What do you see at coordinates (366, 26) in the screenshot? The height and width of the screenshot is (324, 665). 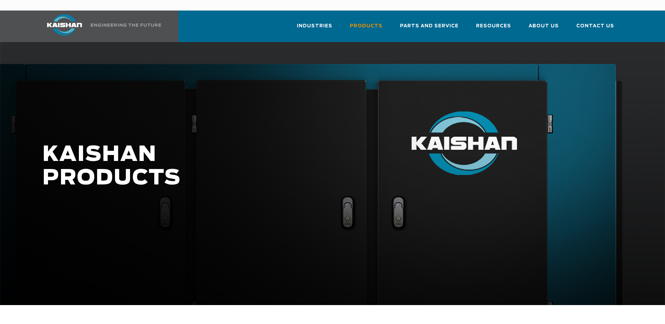 I see `span: Products` at bounding box center [366, 26].